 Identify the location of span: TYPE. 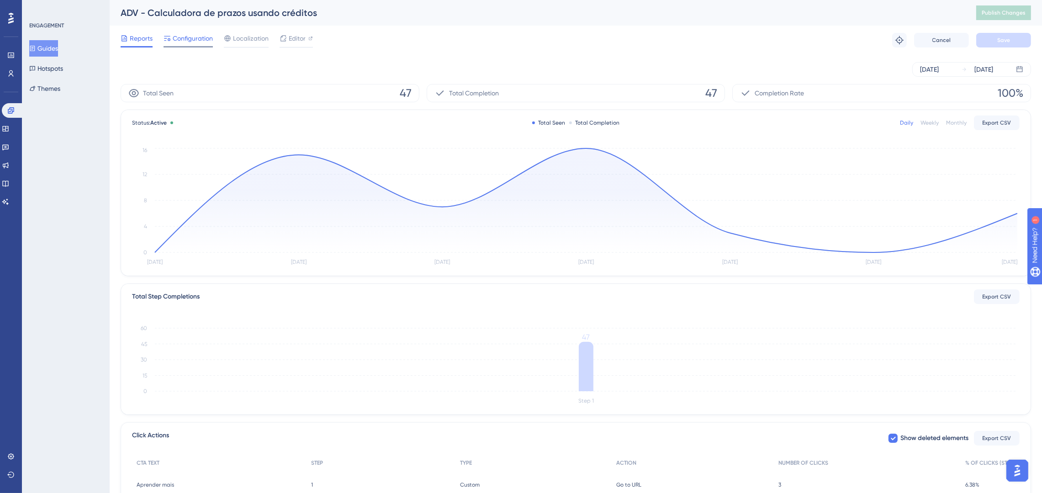
(466, 463).